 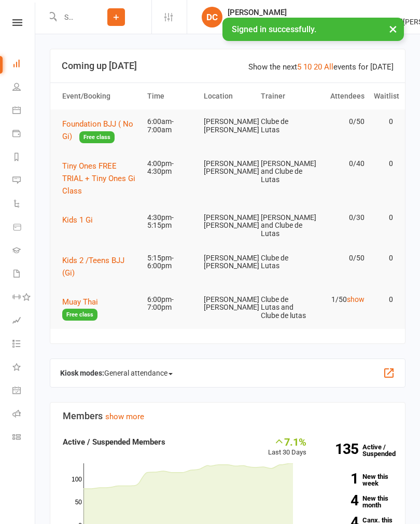 I want to click on th: Location, so click(x=227, y=96).